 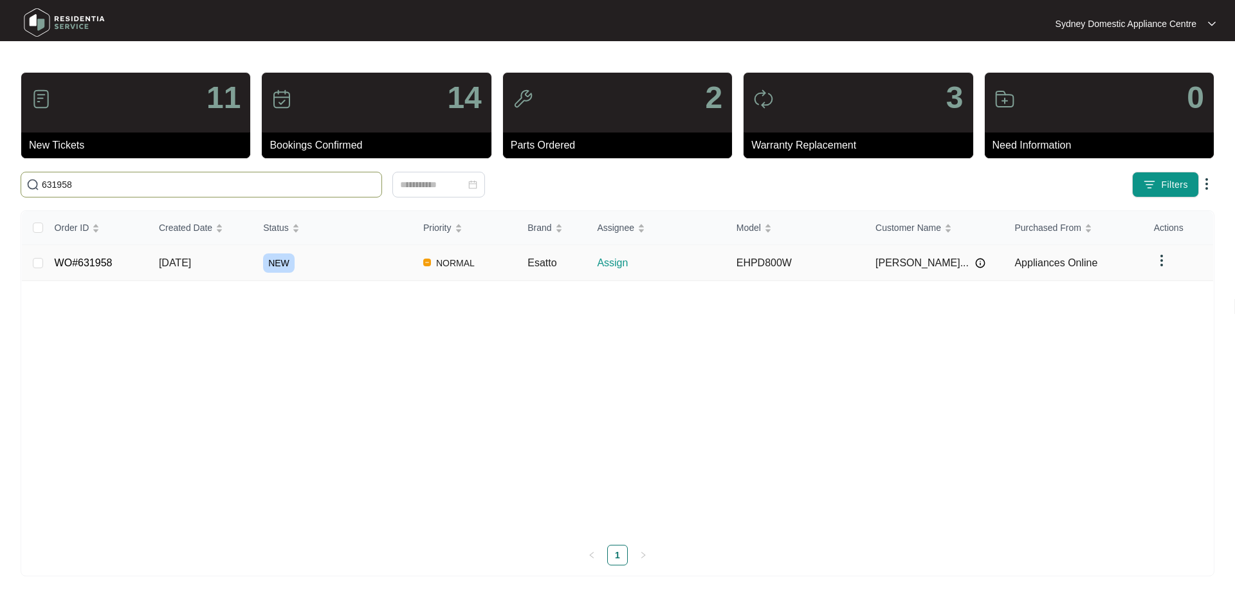 What do you see at coordinates (1056, 262) in the screenshot?
I see `span: Appliances Online` at bounding box center [1056, 262].